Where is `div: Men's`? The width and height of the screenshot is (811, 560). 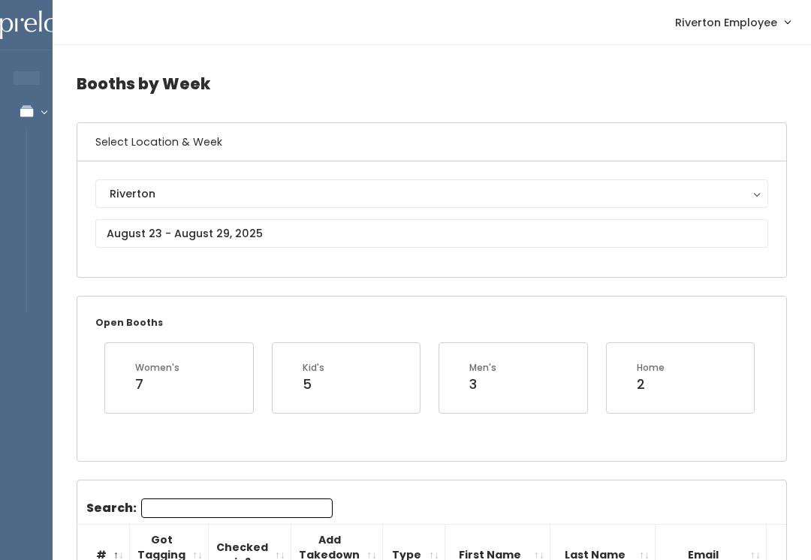 div: Men's is located at coordinates (483, 368).